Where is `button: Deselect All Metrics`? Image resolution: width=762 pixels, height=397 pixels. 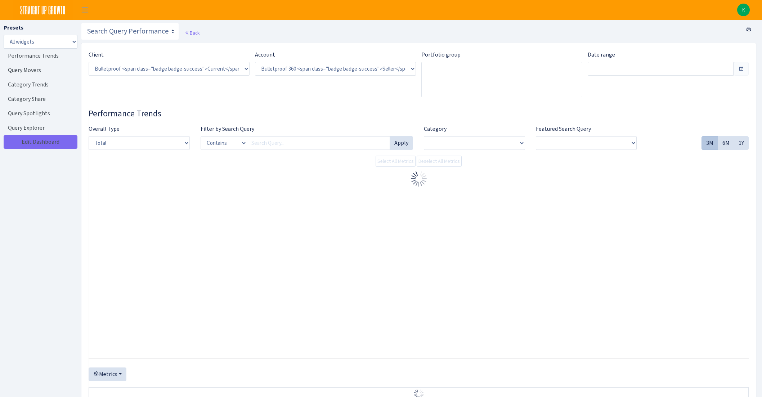 button: Deselect All Metrics is located at coordinates (439, 161).